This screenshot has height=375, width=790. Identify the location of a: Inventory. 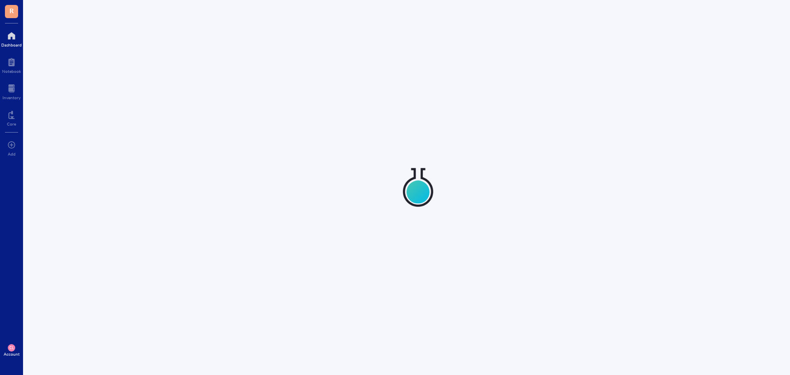
(12, 91).